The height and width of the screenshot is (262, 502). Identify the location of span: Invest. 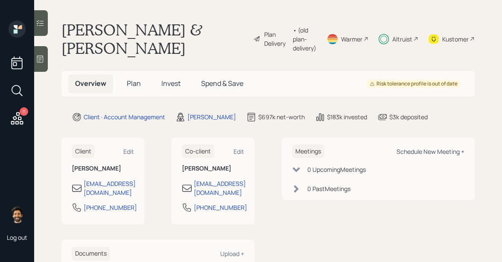
(171, 83).